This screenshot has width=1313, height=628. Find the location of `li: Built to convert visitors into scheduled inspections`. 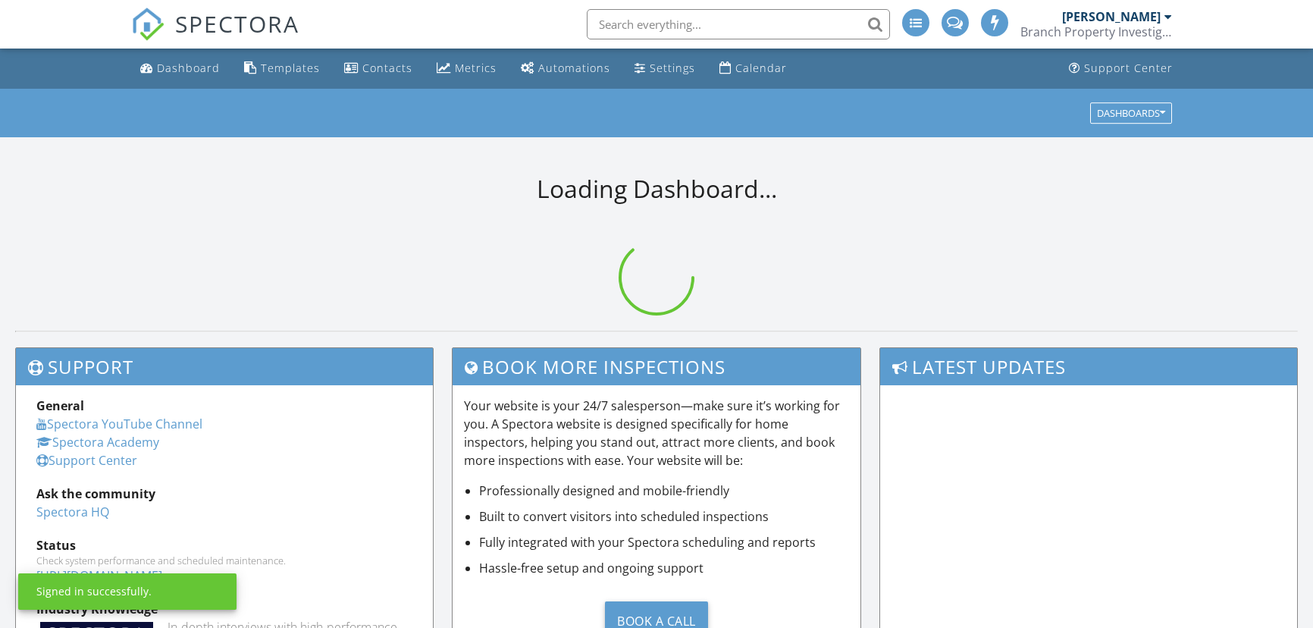

li: Built to convert visitors into scheduled inspections is located at coordinates (664, 516).